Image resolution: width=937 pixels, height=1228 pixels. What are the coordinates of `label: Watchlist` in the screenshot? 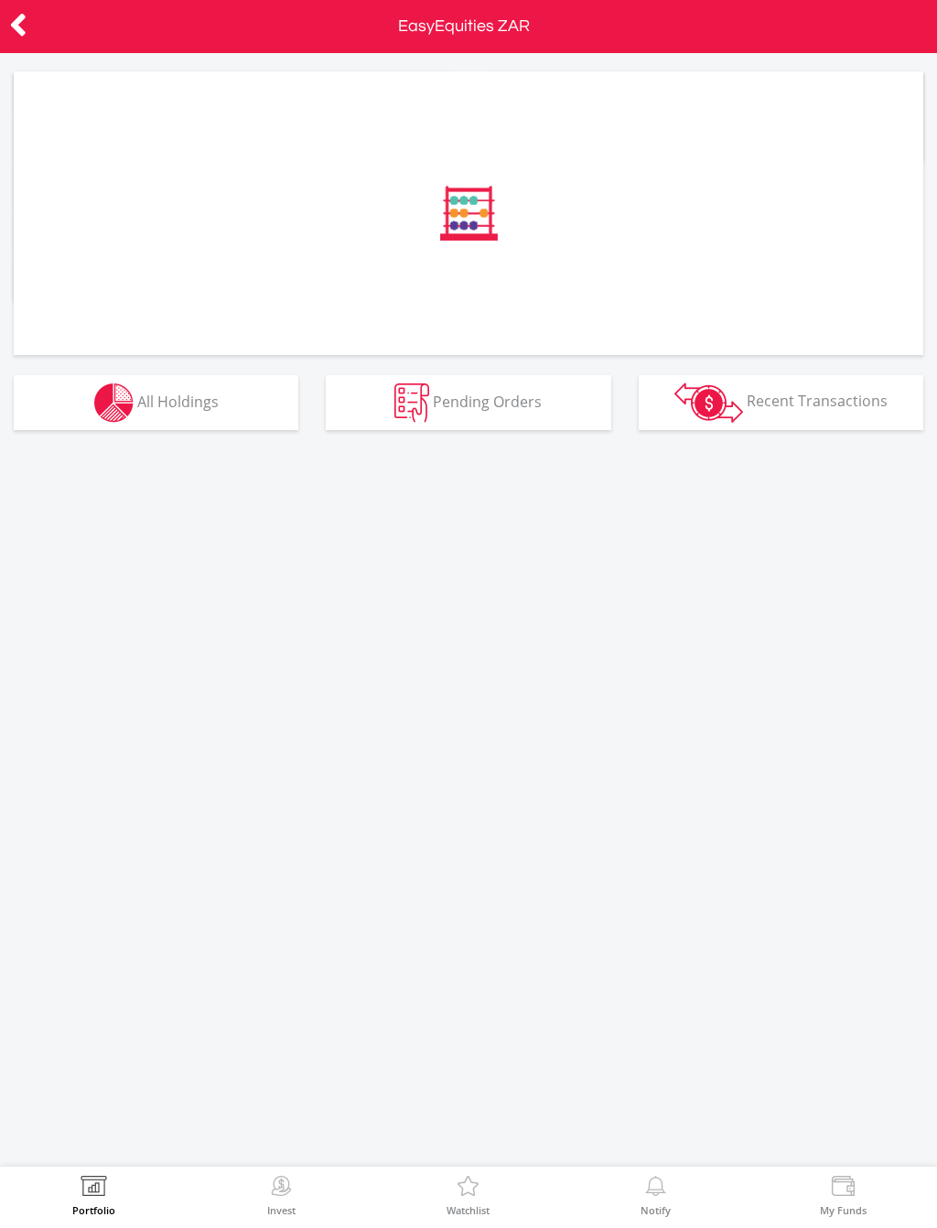 It's located at (468, 1210).